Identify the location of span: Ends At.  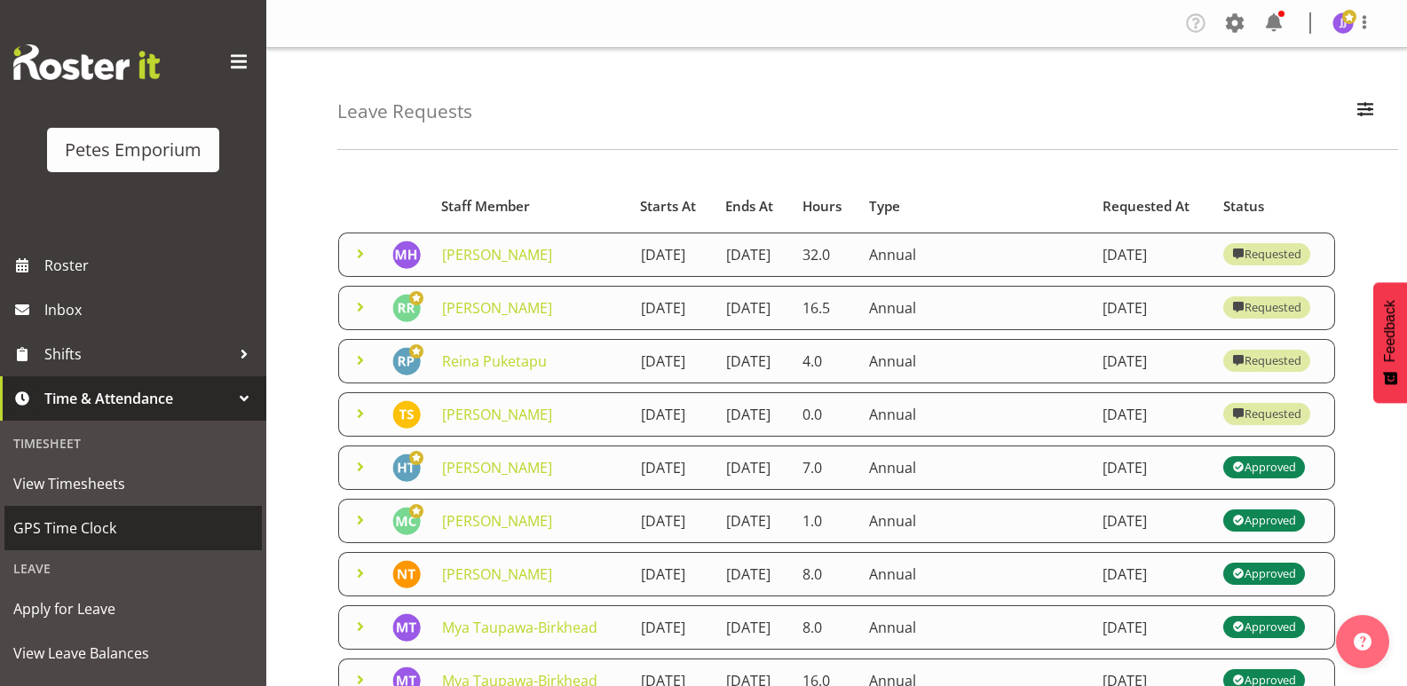
(749, 206).